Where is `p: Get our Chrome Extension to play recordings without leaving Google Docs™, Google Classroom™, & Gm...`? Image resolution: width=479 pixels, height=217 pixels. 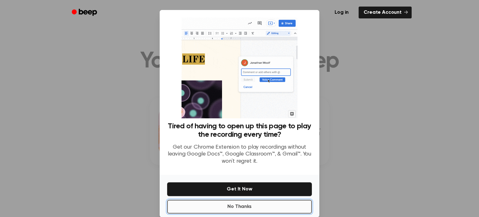
p: Get our Chrome Extension to play recordings without leaving Google Docs™, Google Classroom™, & Gm... is located at coordinates (240, 154).